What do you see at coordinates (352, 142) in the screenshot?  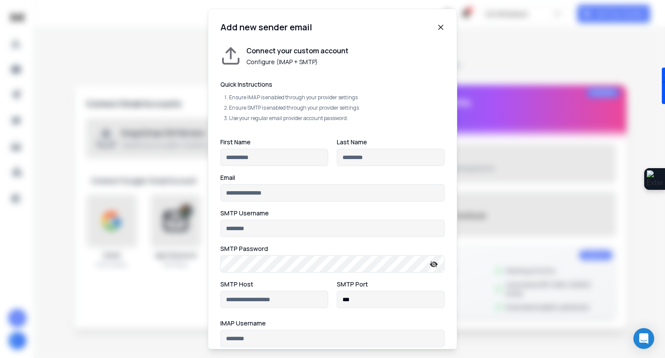 I see `label: Last Name` at bounding box center [352, 142].